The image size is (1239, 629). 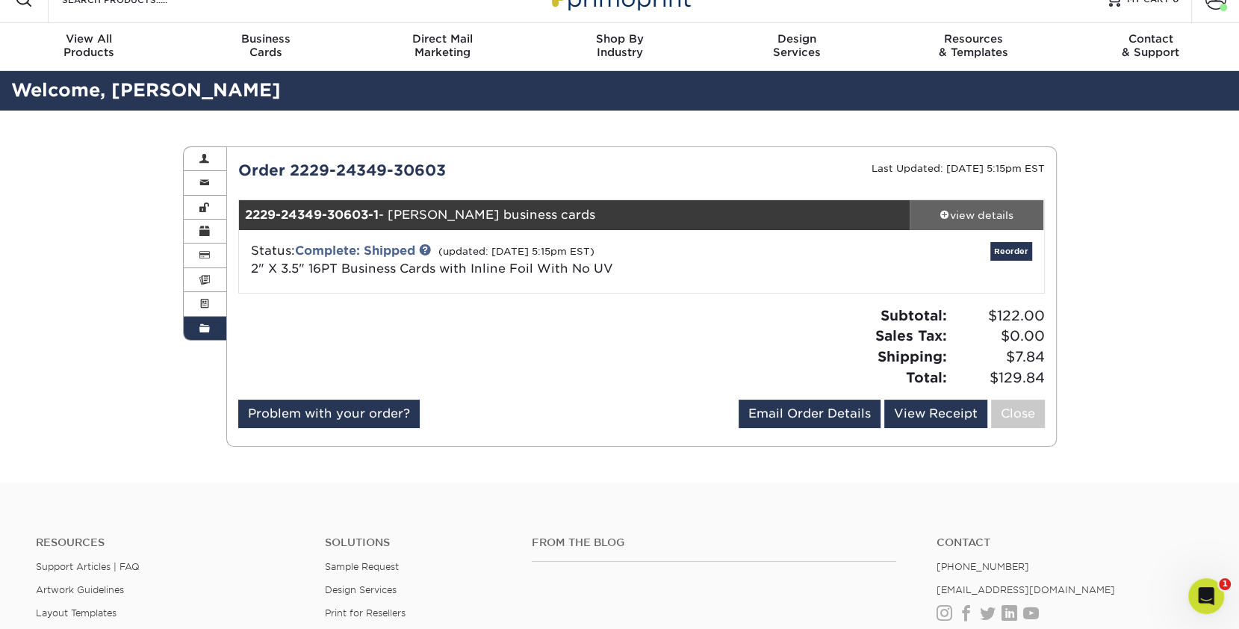 I want to click on a: Complete: Shipped, so click(x=355, y=250).